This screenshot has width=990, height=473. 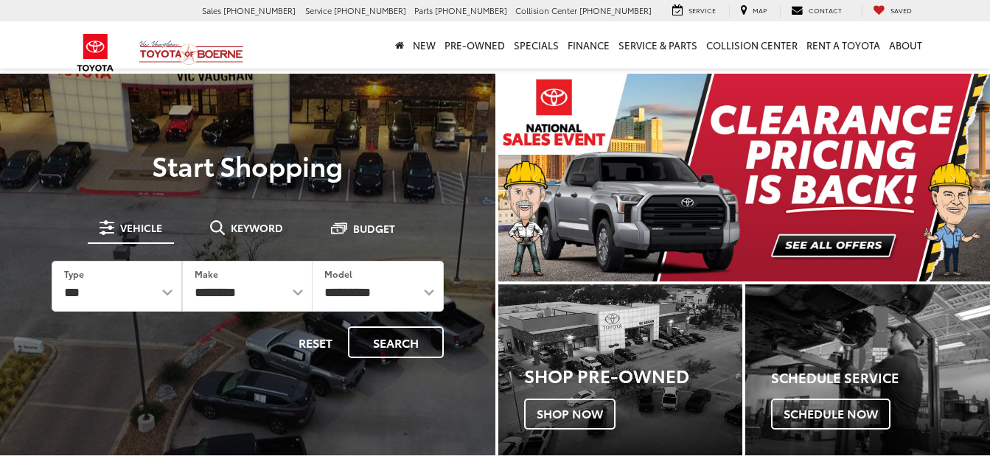 I want to click on a: Service, so click(x=694, y=11).